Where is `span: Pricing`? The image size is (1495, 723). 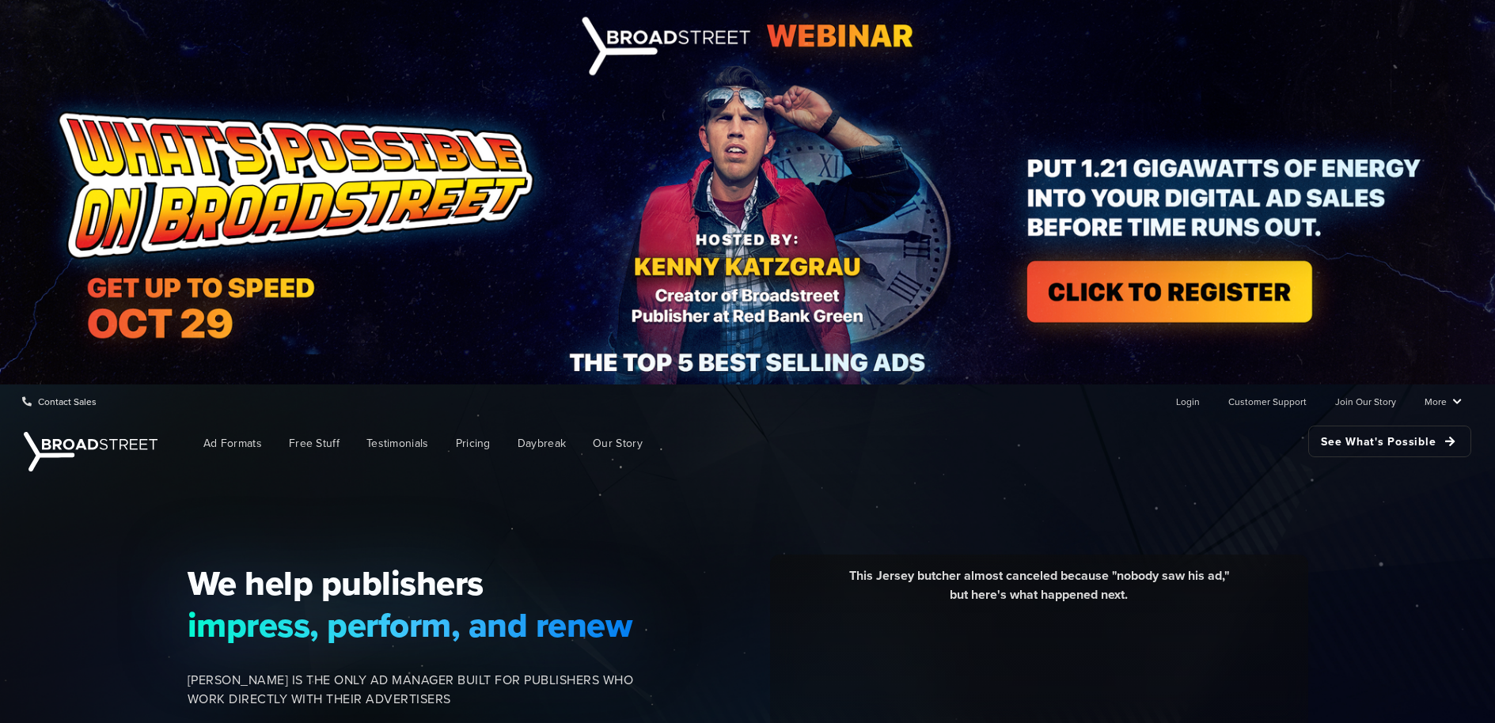
span: Pricing is located at coordinates (473, 443).